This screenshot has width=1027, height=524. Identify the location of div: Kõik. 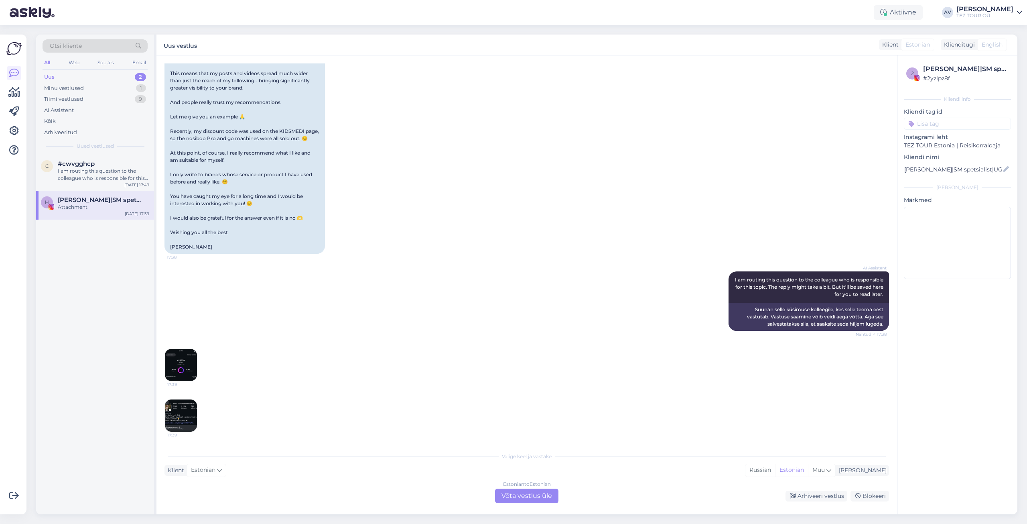
(50, 121).